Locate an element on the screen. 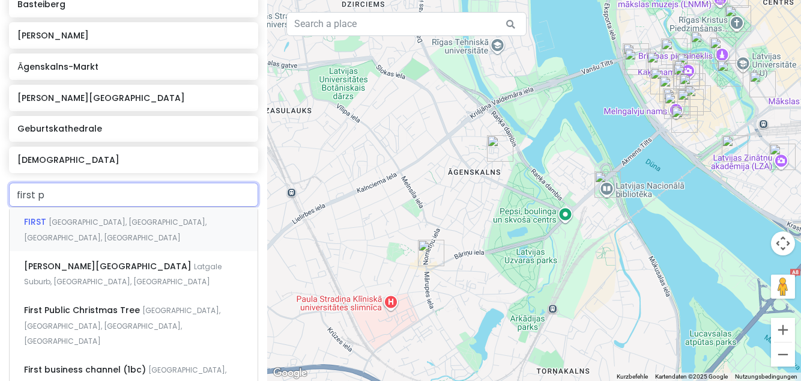 The height and width of the screenshot is (381, 801). div: Lettische Akademie der Wissenschaften is located at coordinates (783, 157).